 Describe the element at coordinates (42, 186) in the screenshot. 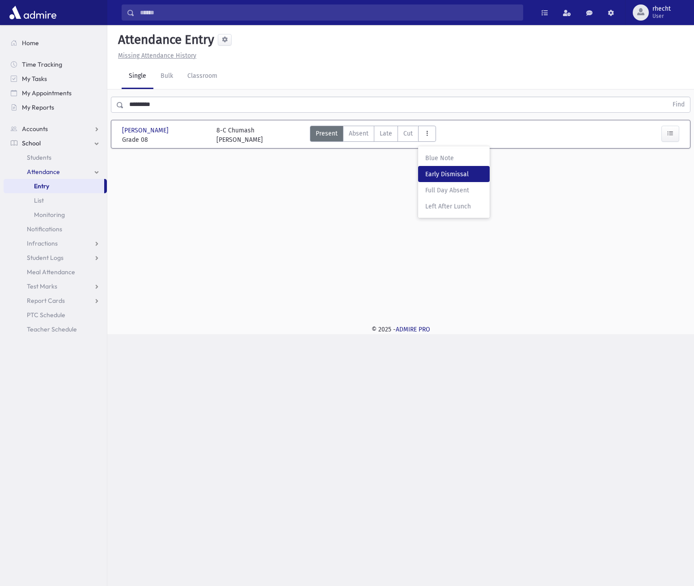

I see `span: Entry` at that location.